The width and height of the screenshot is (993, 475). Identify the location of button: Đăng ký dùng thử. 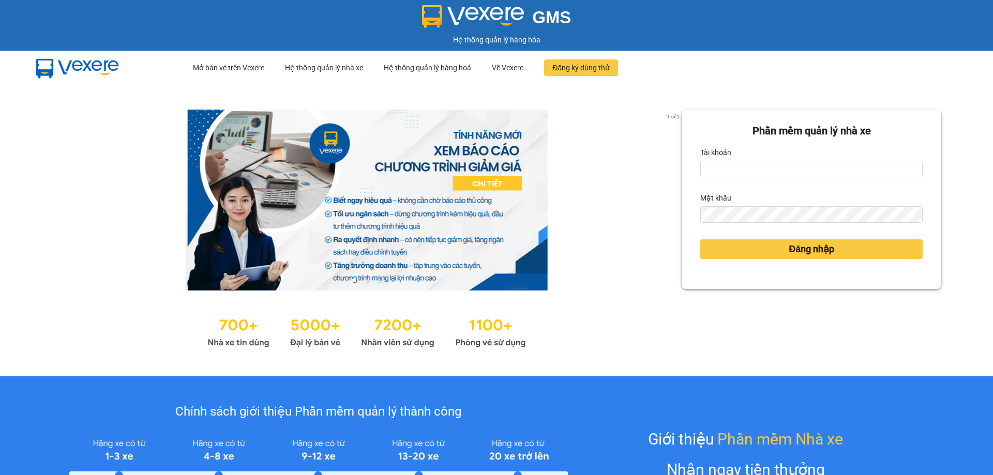
(581, 68).